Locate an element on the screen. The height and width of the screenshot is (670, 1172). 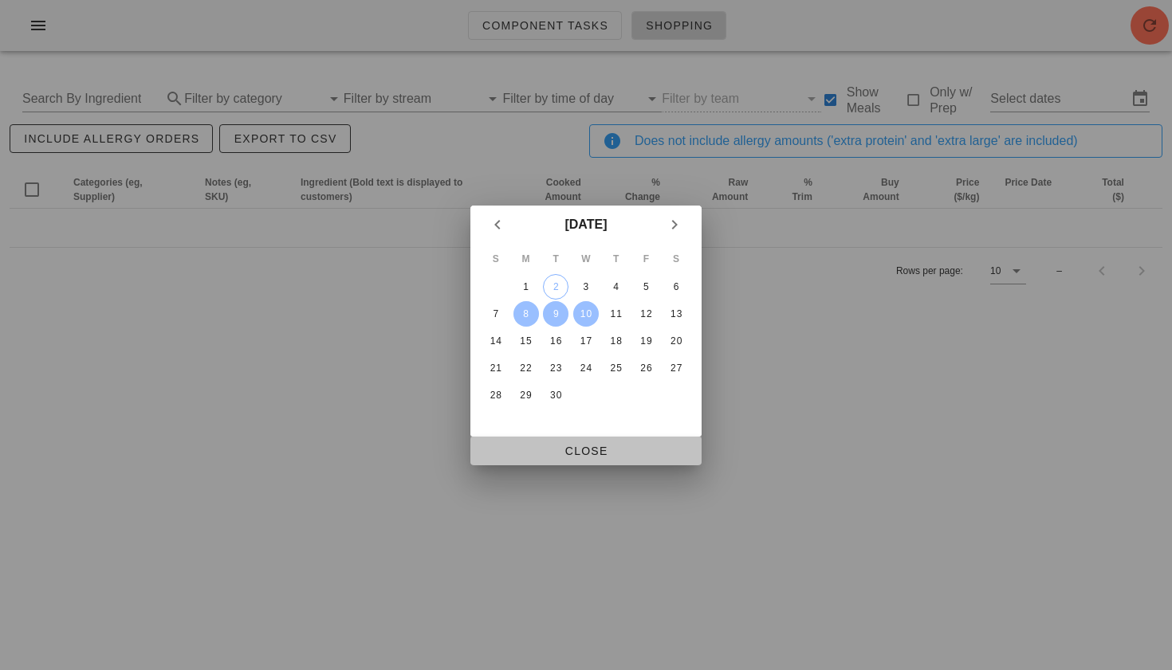
button: Next month is located at coordinates (674, 225).